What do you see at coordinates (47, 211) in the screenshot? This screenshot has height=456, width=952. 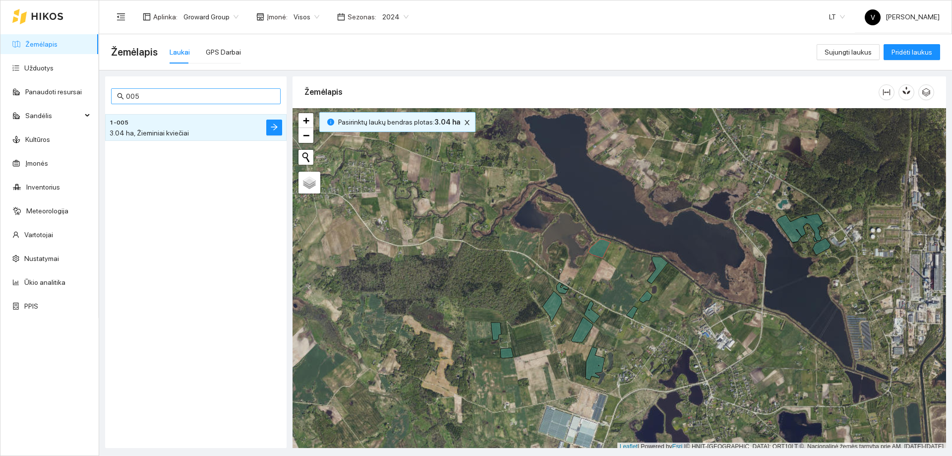 I see `a: Meteorologija` at bounding box center [47, 211].